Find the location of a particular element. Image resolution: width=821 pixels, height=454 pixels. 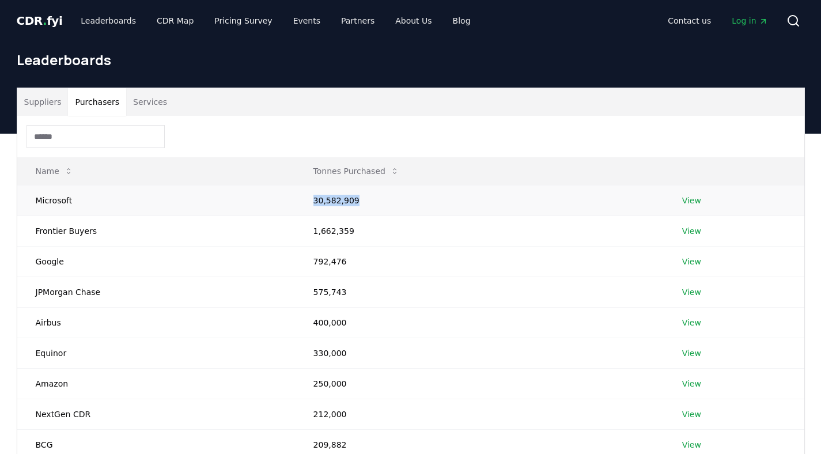

button: Tonnes Purchased is located at coordinates (356, 171).